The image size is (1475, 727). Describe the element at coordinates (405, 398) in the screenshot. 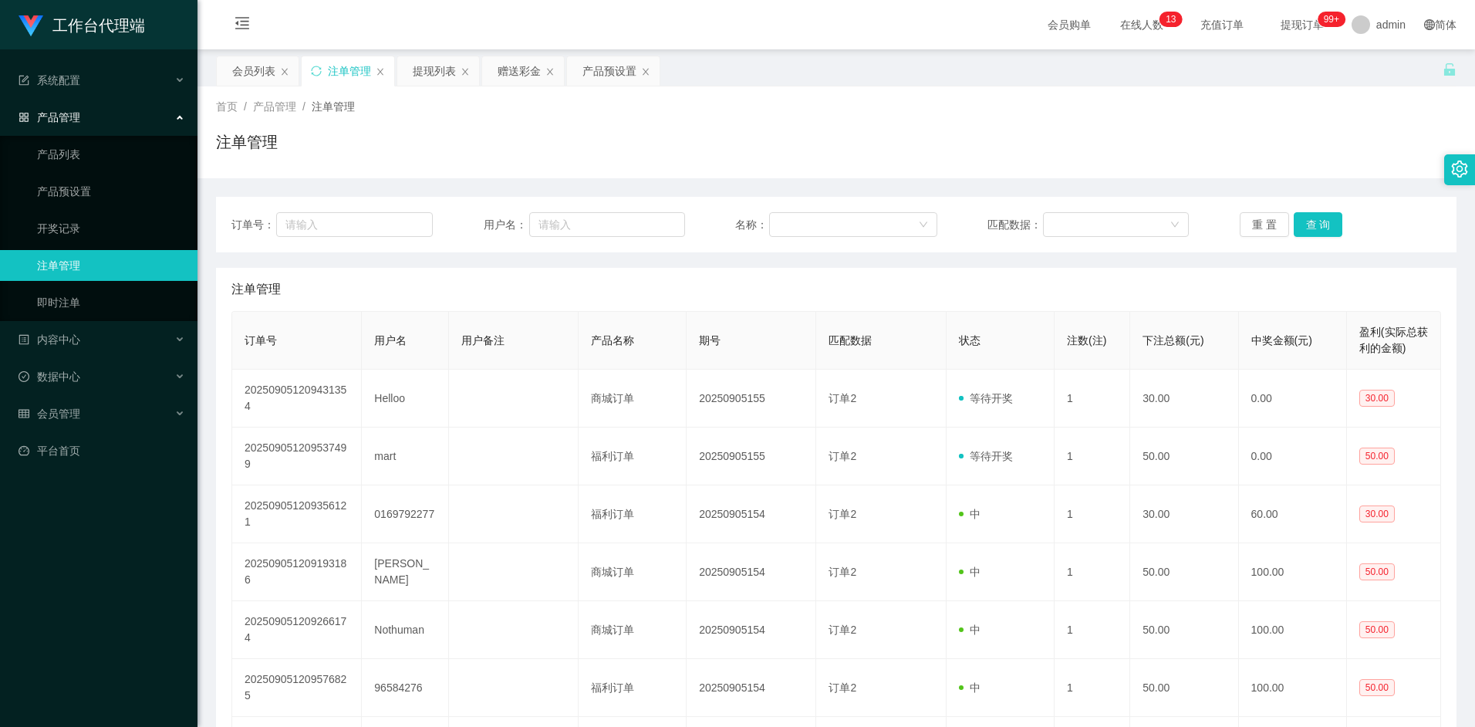

I see `td: Helloo` at that location.